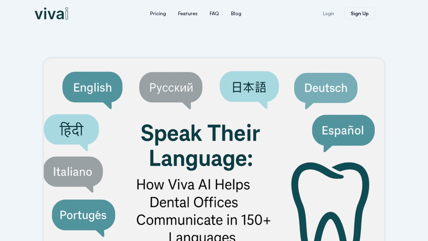  Describe the element at coordinates (329, 13) in the screenshot. I see `a: Login` at that location.